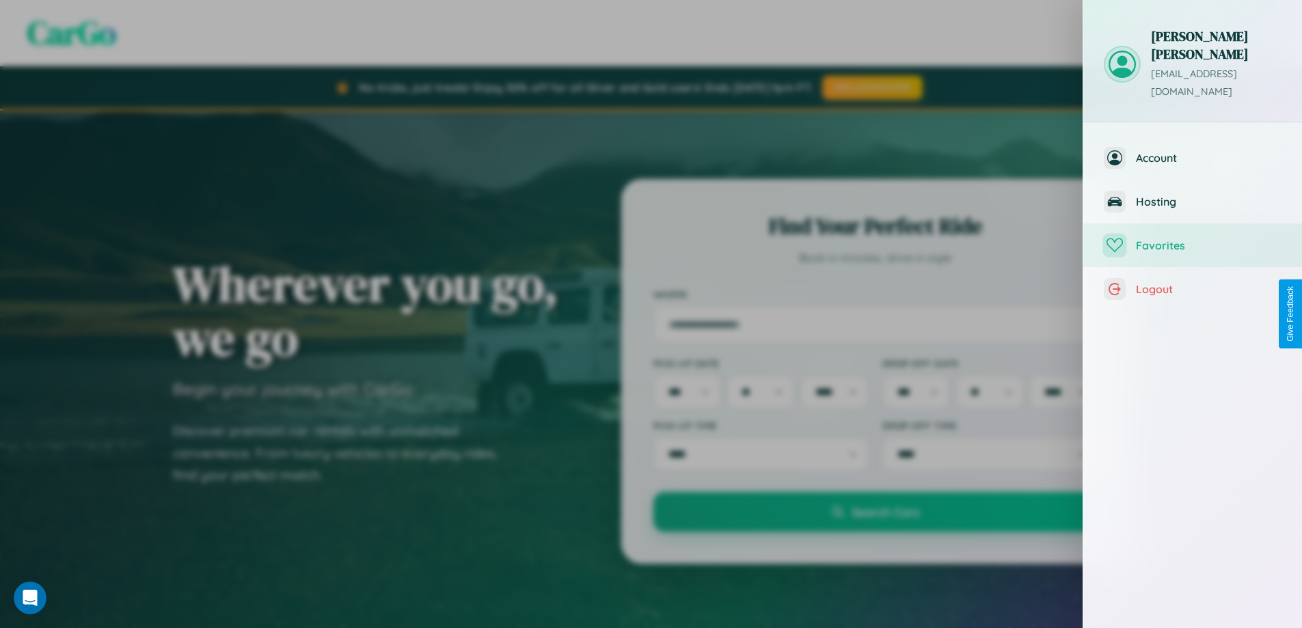 This screenshot has height=628, width=1302. Describe the element at coordinates (1208, 289) in the screenshot. I see `span: Logout` at that location.